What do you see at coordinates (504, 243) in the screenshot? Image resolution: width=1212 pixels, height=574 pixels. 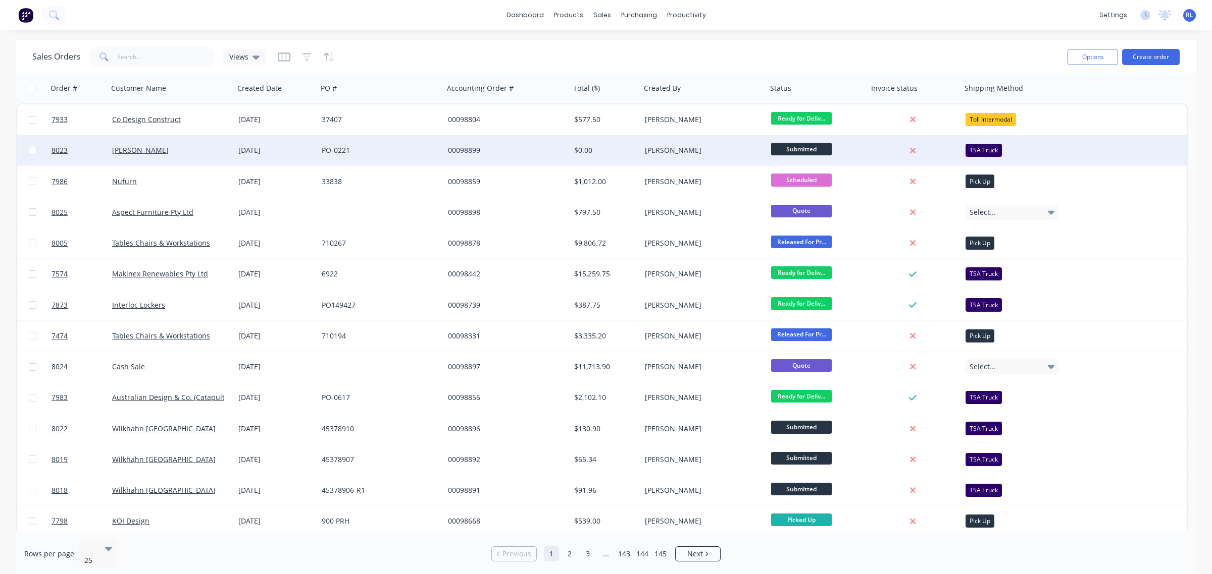 I see `div: 00098878` at bounding box center [504, 243].